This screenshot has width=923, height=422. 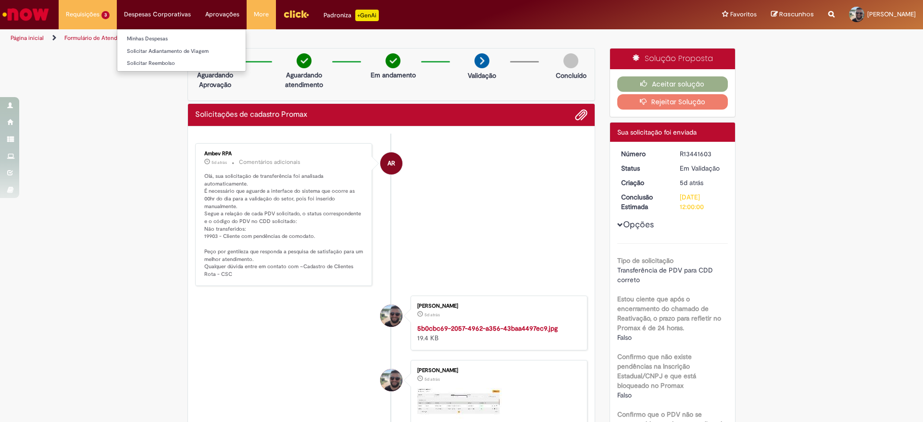 What do you see at coordinates (215, 80) in the screenshot?
I see `p: Aguardando Aprovação` at bounding box center [215, 80].